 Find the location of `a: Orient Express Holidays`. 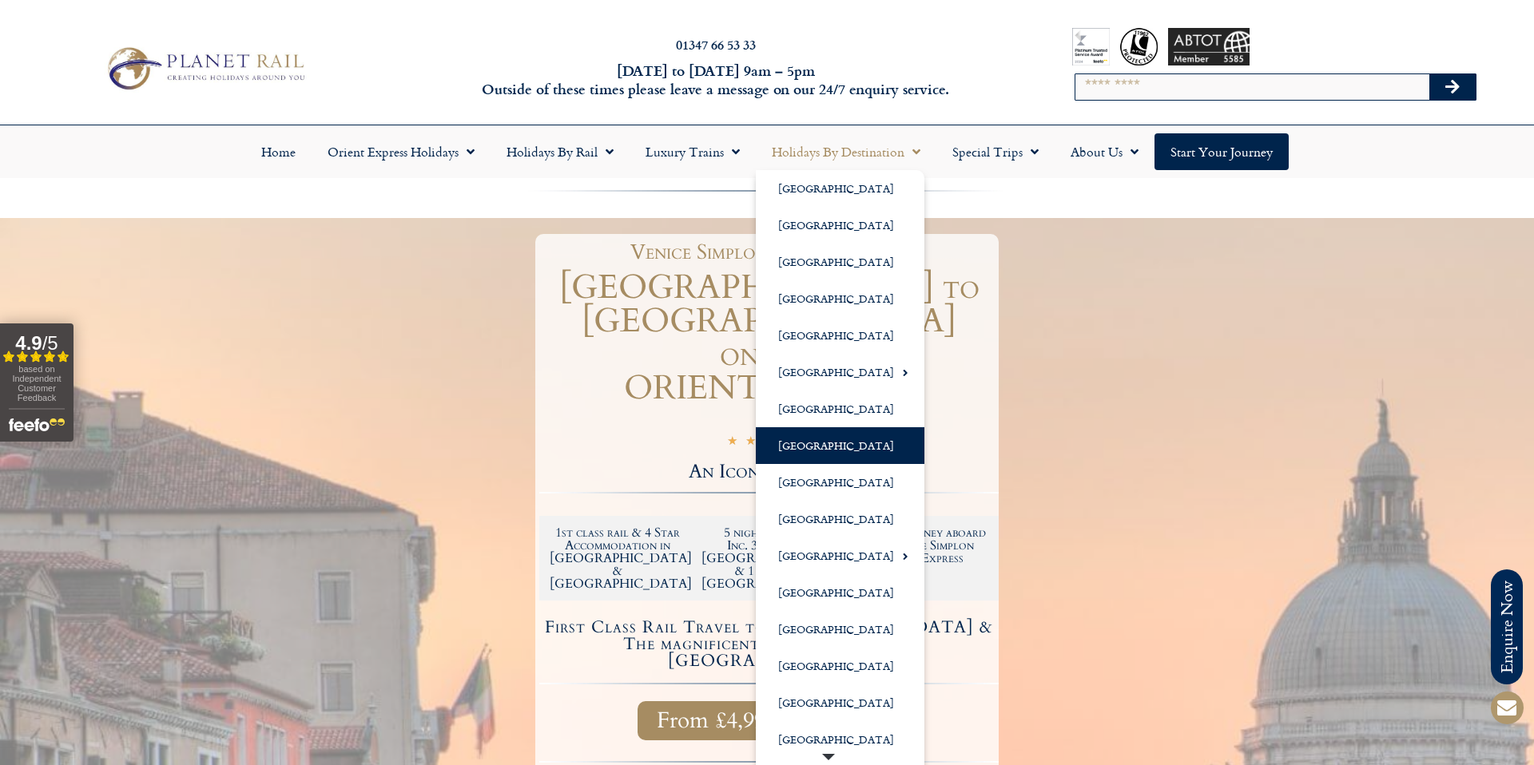

a: Orient Express Holidays is located at coordinates (401, 152).